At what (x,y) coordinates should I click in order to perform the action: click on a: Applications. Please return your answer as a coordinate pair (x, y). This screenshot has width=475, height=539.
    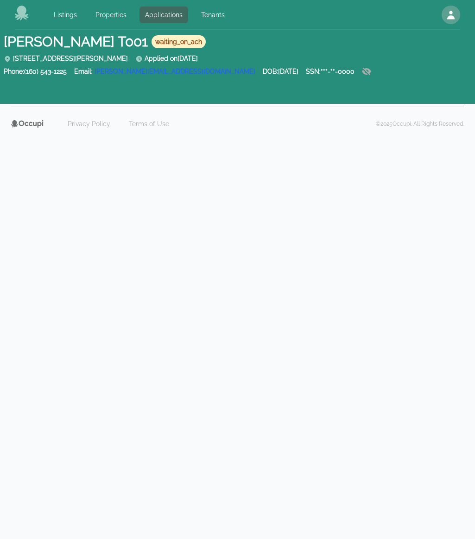
    Looking at the image, I should click on (164, 15).